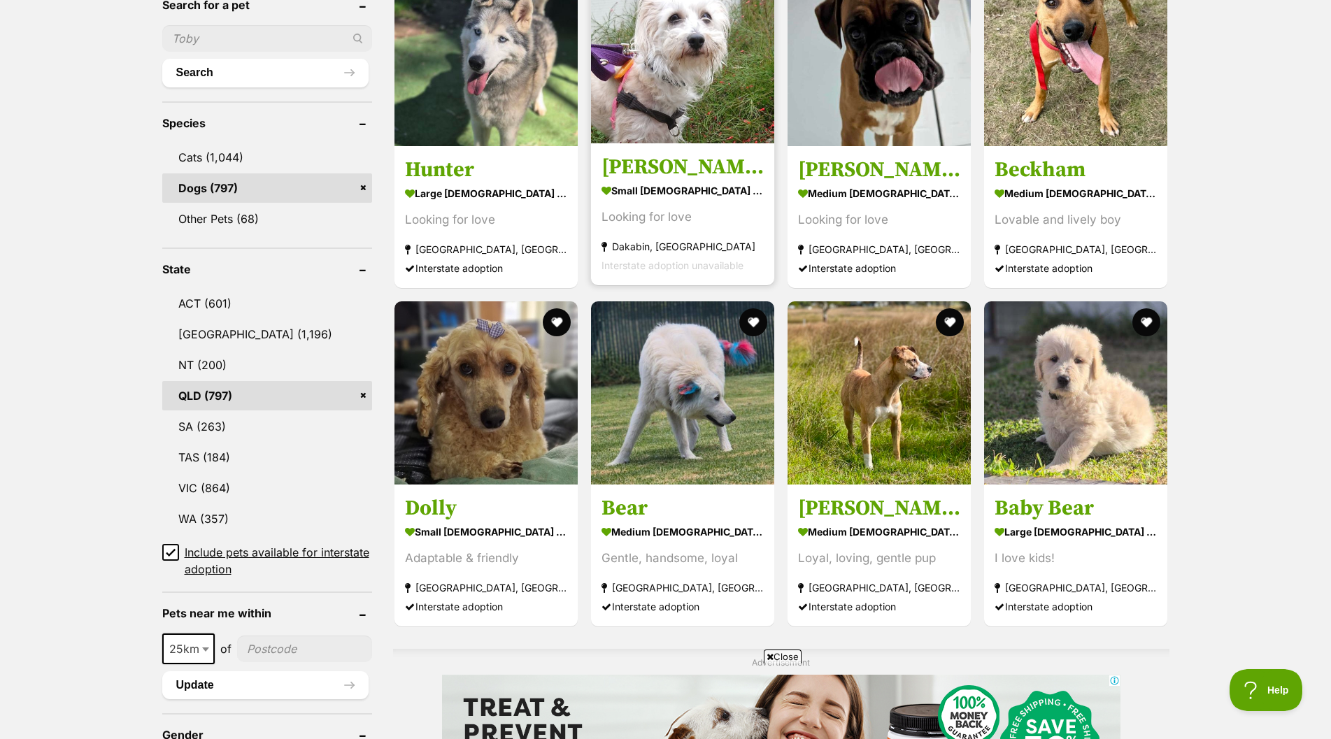  I want to click on span: Include pets available for interstate adoption, so click(278, 561).